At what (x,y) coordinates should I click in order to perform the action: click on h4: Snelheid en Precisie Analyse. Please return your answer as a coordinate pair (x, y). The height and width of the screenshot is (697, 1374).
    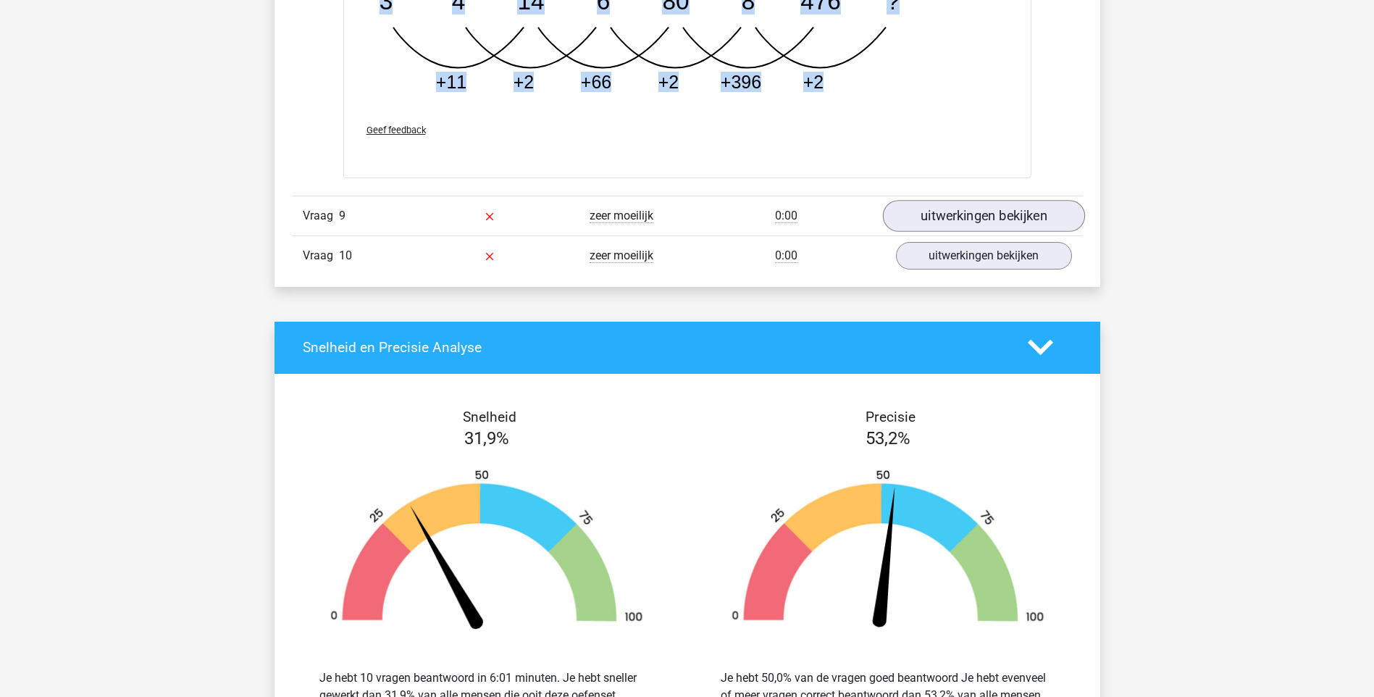
    Looking at the image, I should click on (654, 347).